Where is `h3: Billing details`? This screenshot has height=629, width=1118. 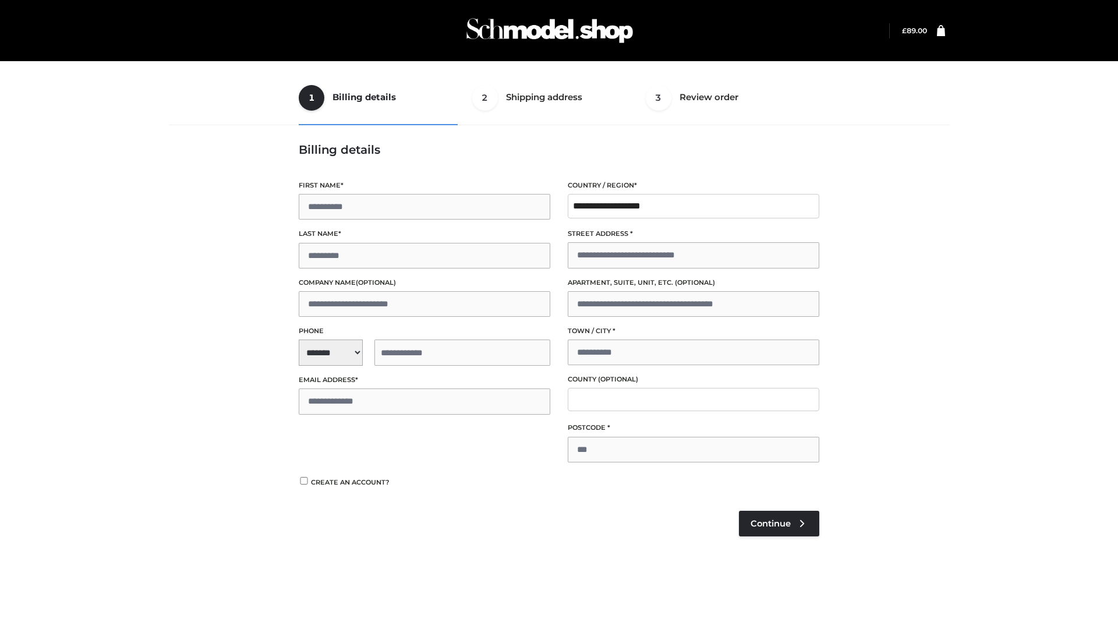 h3: Billing details is located at coordinates (559, 150).